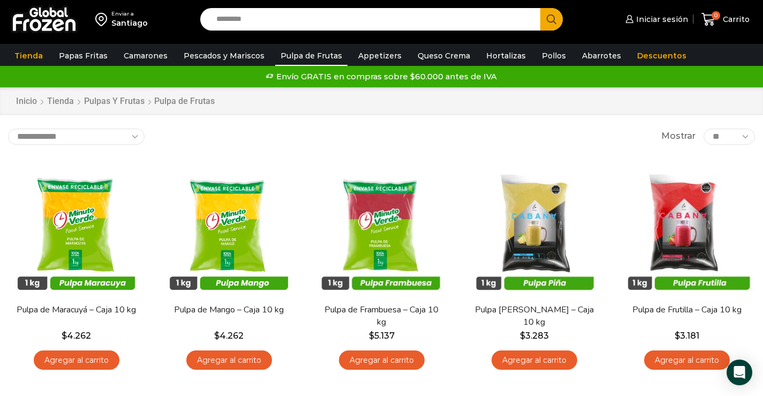 This screenshot has height=396, width=763. I want to click on a: Agregar al carrito: “Pulpa de Piña - Caja 10 kg”, so click(534, 360).